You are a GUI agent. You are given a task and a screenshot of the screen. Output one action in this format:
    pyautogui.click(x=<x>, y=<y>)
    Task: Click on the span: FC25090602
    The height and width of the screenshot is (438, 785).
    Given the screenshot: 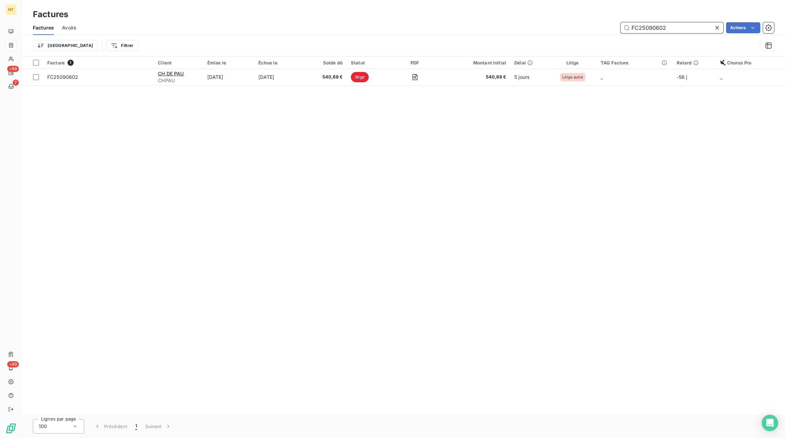 What is the action you would take?
    pyautogui.click(x=63, y=77)
    